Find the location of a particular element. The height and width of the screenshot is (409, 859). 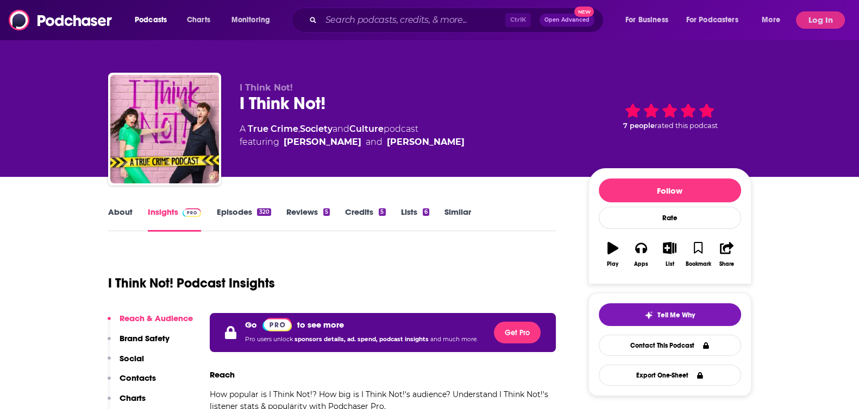

span: Charts is located at coordinates (198, 20).